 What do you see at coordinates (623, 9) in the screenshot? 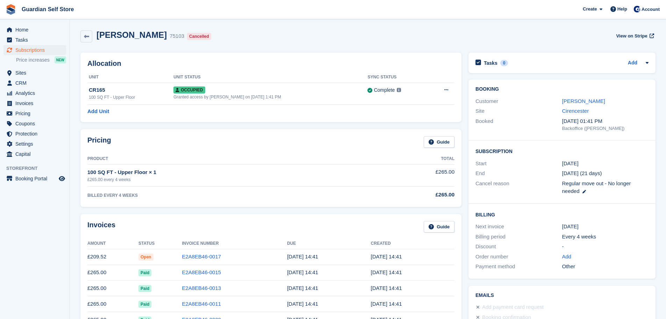
I see `span: Help` at bounding box center [623, 9].